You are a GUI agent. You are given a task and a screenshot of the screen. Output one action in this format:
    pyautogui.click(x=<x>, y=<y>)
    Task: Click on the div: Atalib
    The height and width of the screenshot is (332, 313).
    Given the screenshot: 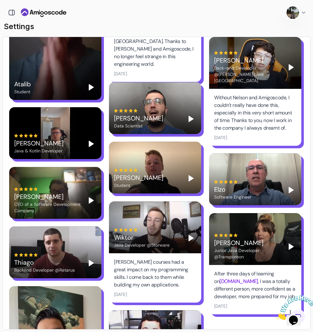 What is the action you would take?
    pyautogui.click(x=22, y=84)
    